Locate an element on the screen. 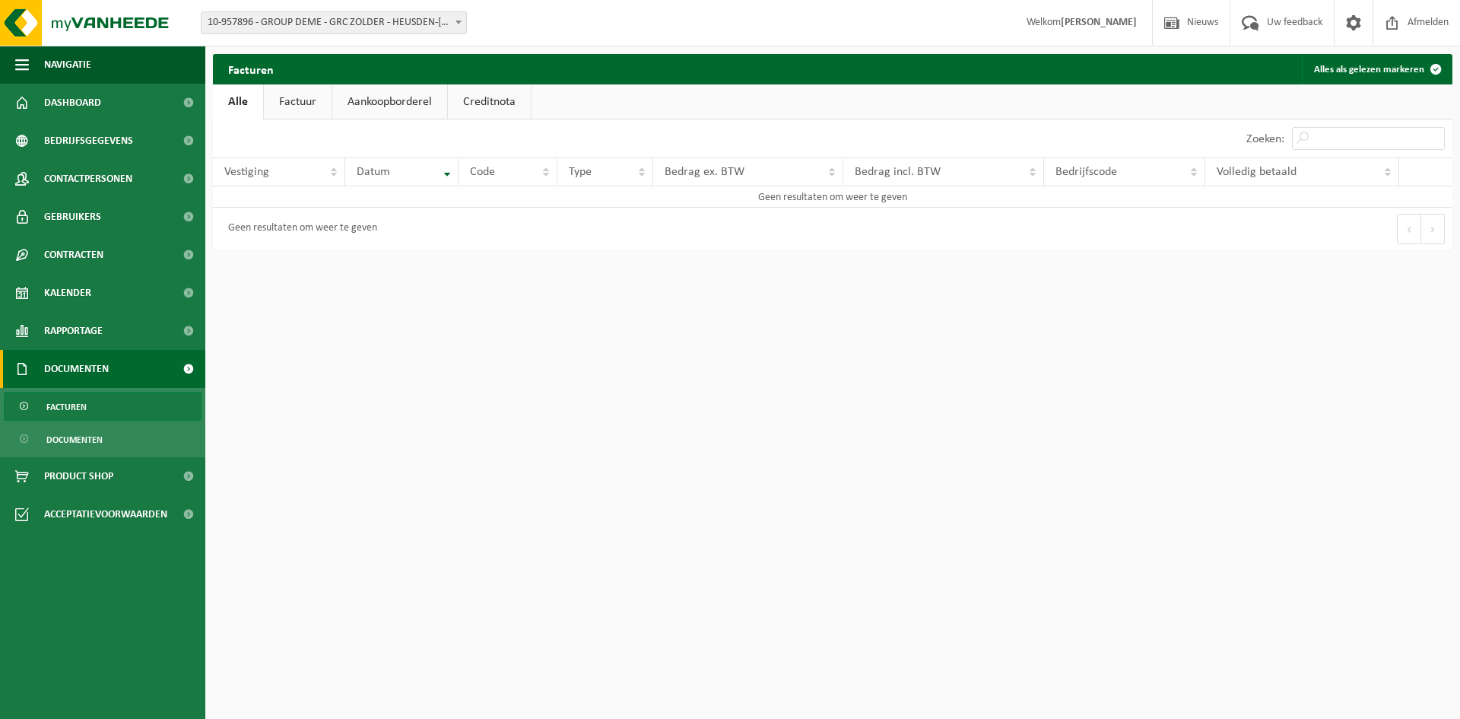 Image resolution: width=1460 pixels, height=719 pixels. span: 10-957896 - GROUP DEME - GRC ZOLDER - HEUSDEN-ZOLDER is located at coordinates (334, 23).